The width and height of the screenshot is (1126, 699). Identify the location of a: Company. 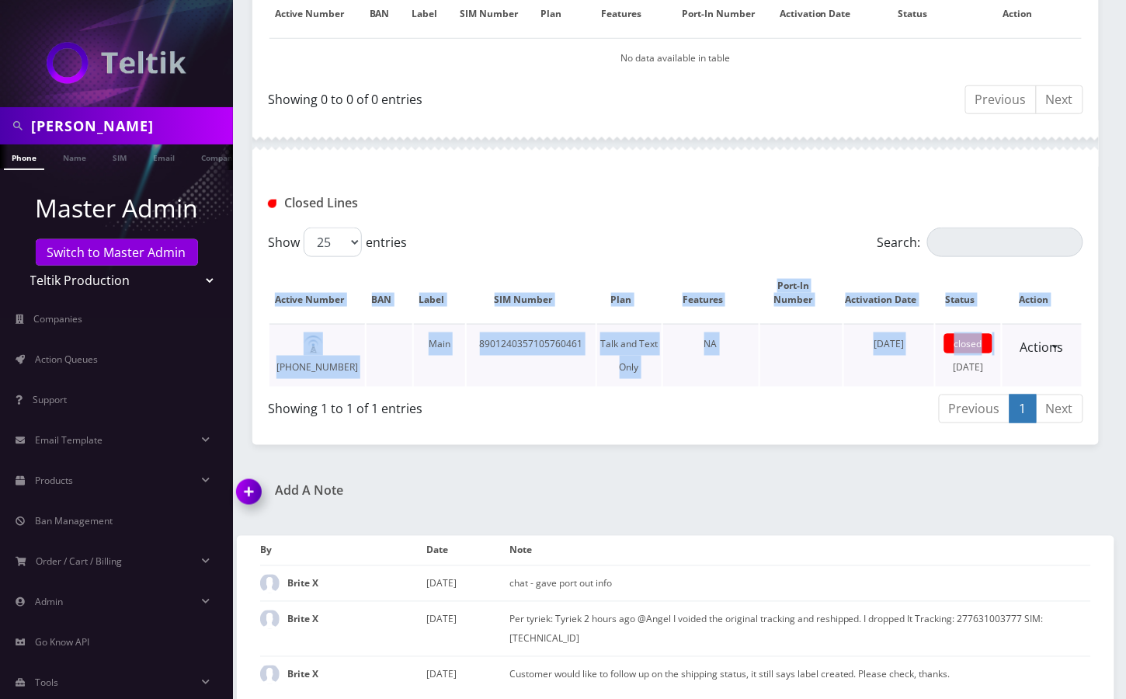
(219, 156).